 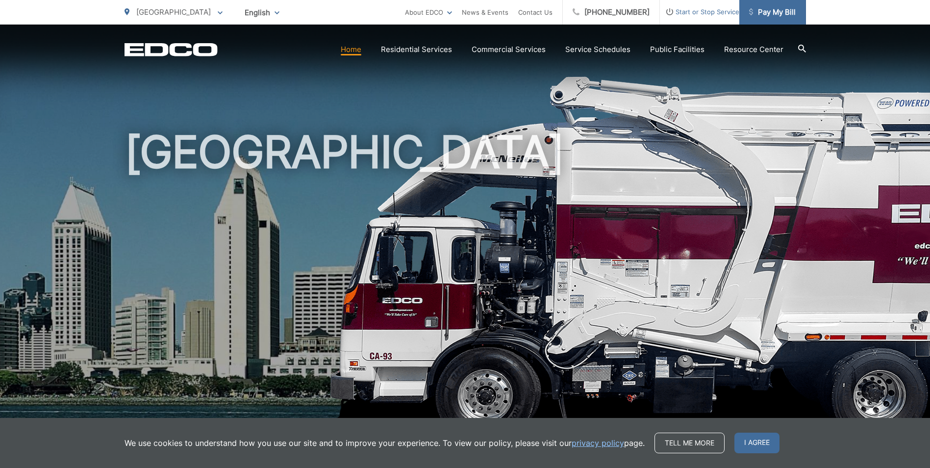 What do you see at coordinates (772, 12) in the screenshot?
I see `span: Pay My Bill` at bounding box center [772, 12].